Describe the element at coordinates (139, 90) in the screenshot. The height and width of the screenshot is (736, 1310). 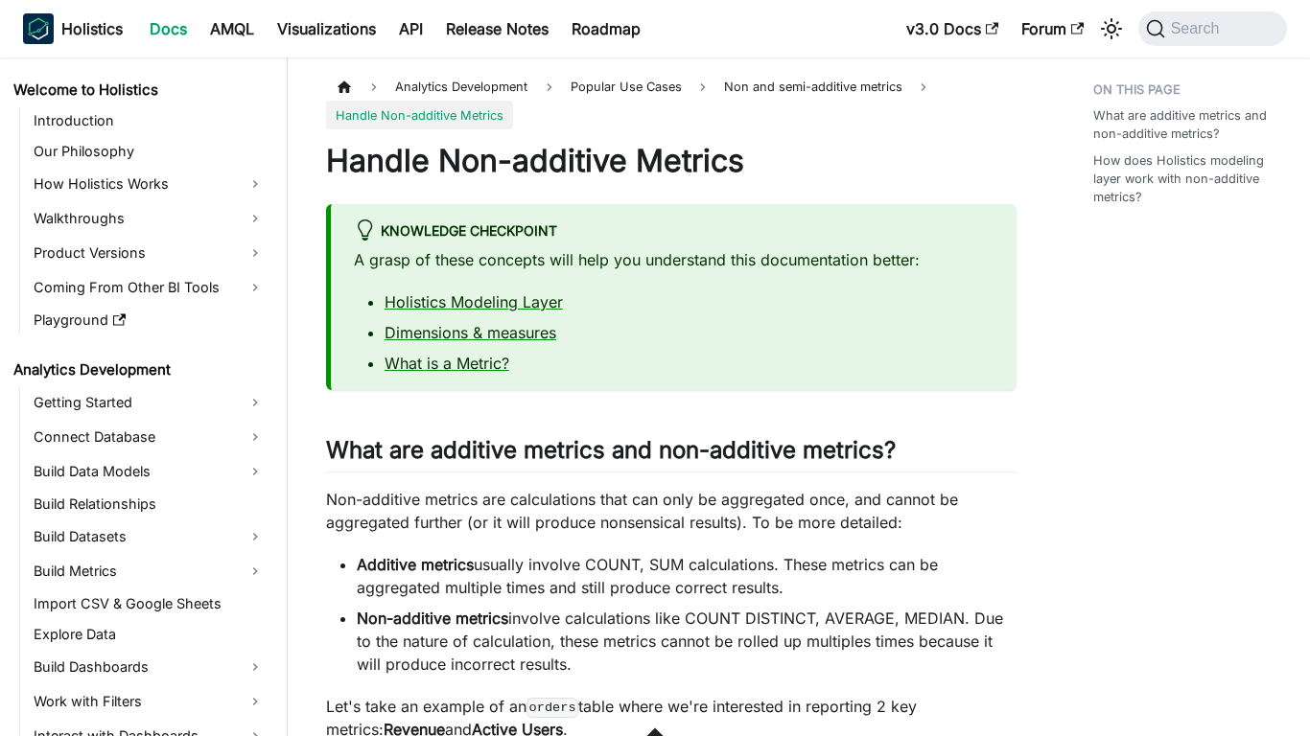
I see `a: Welcome to Holistics` at that location.